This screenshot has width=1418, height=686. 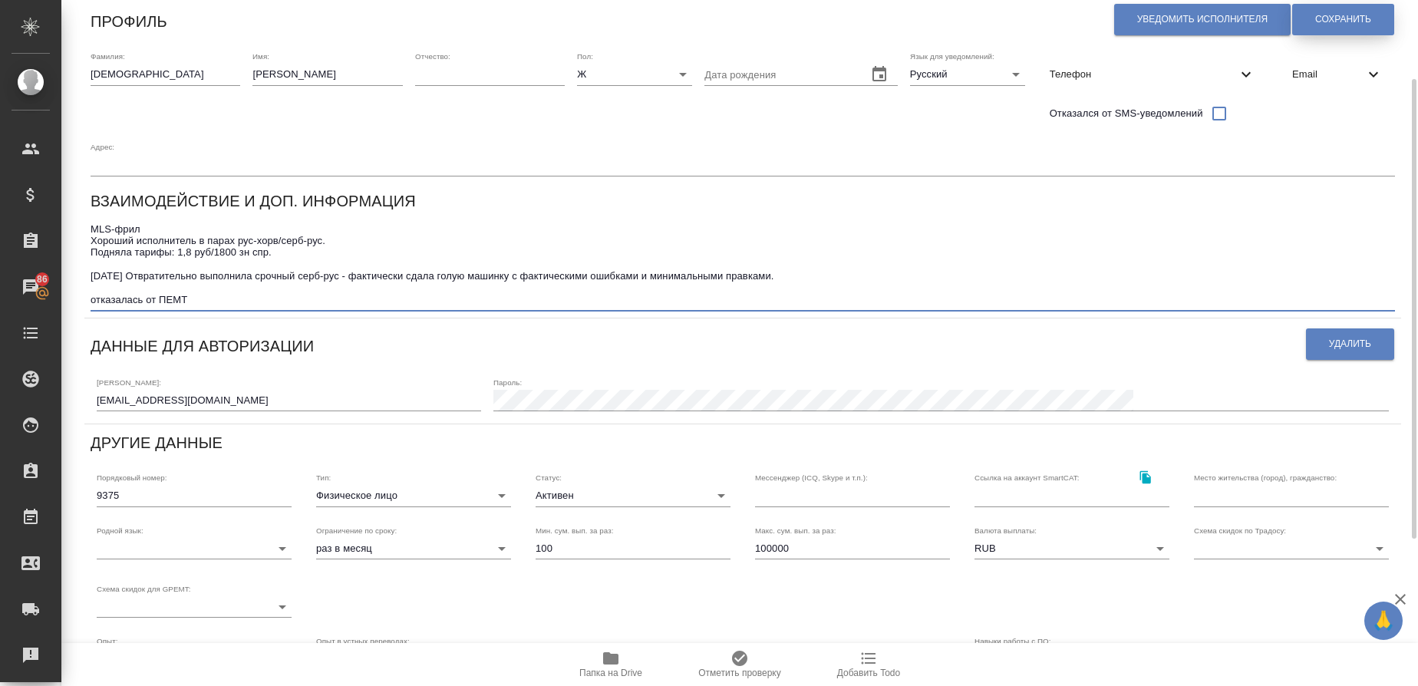 What do you see at coordinates (1005, 530) in the screenshot?
I see `label: Валюта выплаты:` at bounding box center [1005, 530].